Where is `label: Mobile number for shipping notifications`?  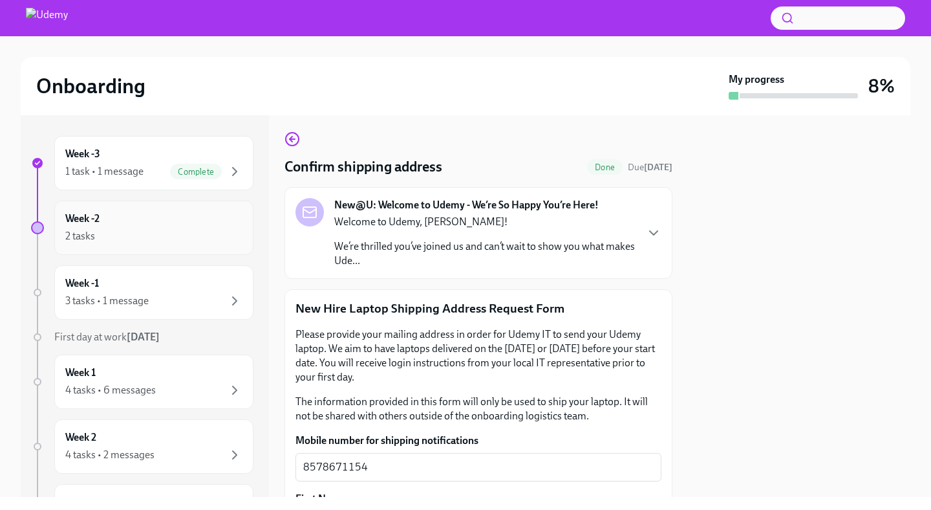
label: Mobile number for shipping notifications is located at coordinates (479, 440).